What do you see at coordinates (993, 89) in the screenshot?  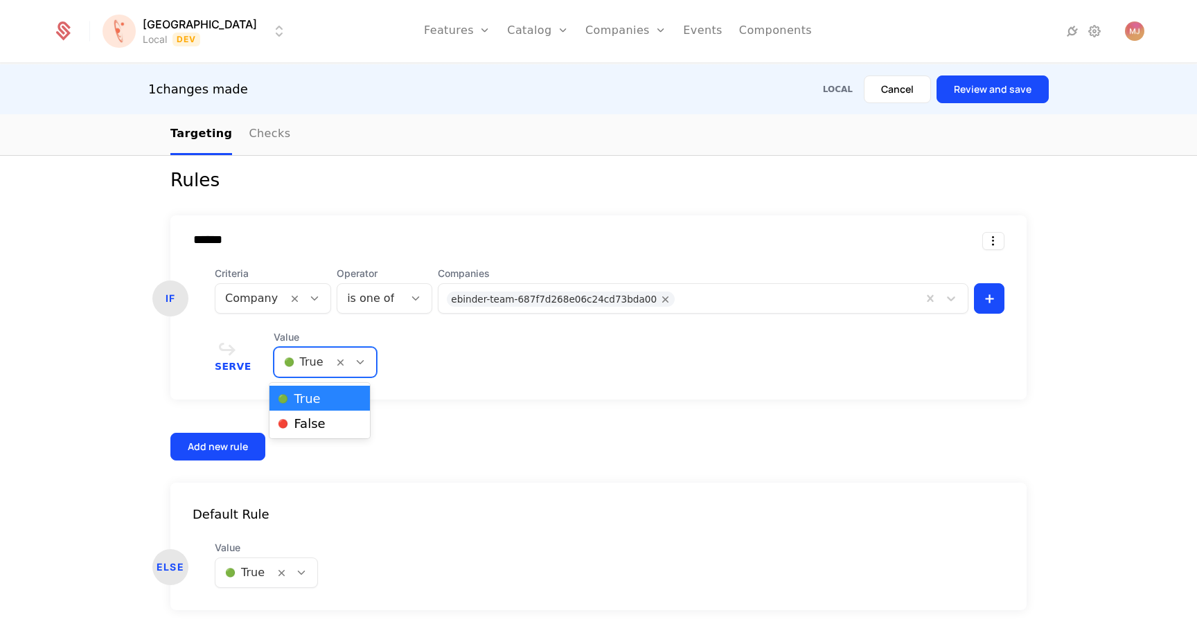 I see `button: Review and save` at bounding box center [993, 89].